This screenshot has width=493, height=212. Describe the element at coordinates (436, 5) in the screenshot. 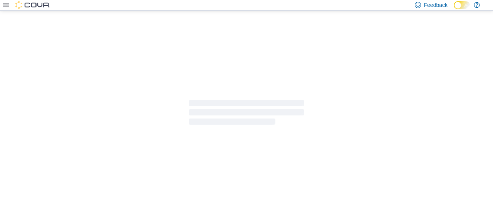

I see `span: Feedback` at that location.